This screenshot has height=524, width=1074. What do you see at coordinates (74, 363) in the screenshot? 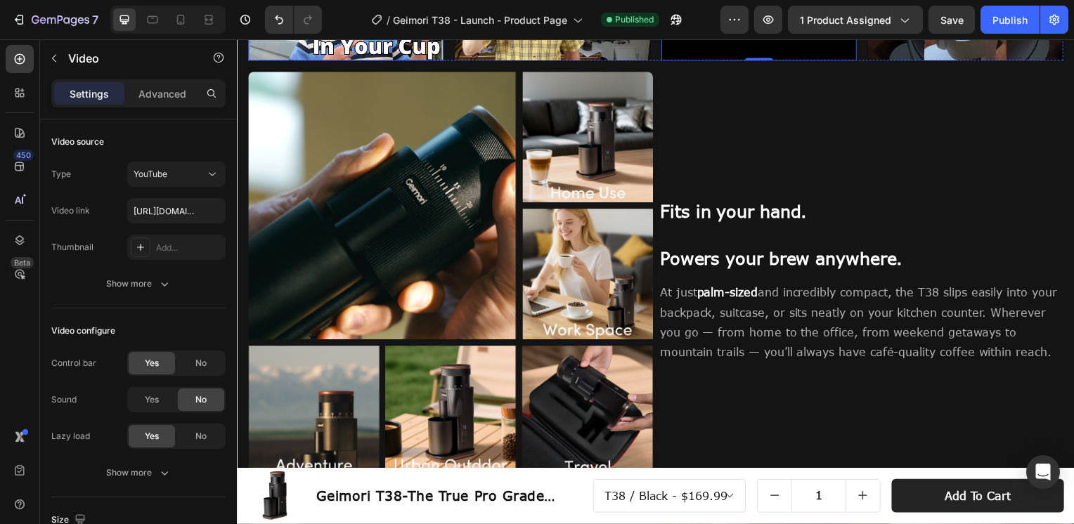
I see `div: Control bar` at bounding box center [74, 363].